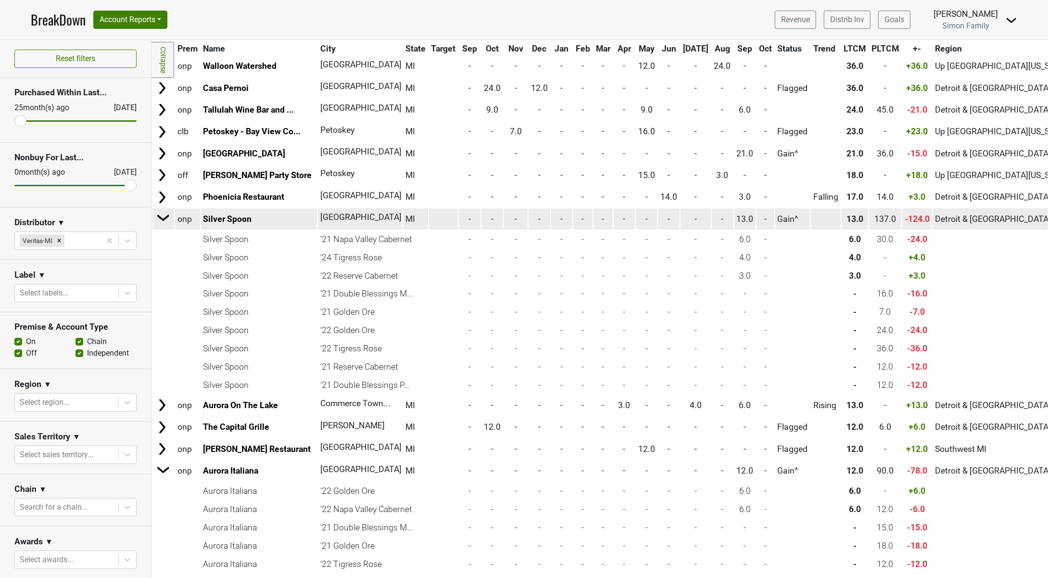 This screenshot has width=1048, height=578. Describe the element at coordinates (163, 49) in the screenshot. I see `th: &nbsp;: activate to sort column ascending` at that location.